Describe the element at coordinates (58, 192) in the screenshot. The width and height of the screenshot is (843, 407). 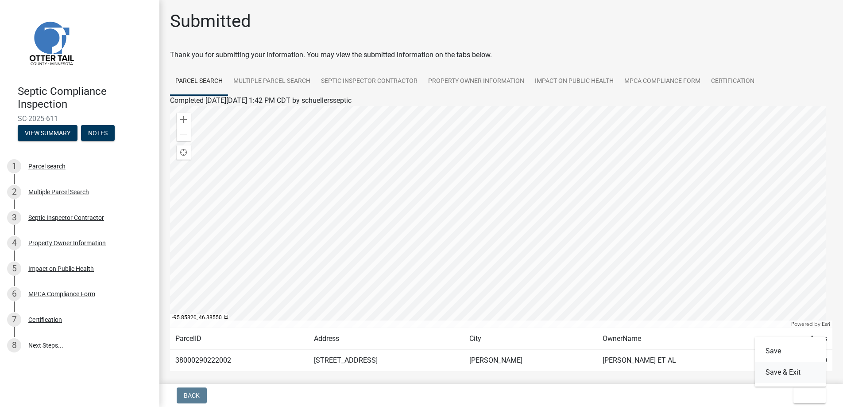
I see `div: Multiple Parcel Search` at that location.